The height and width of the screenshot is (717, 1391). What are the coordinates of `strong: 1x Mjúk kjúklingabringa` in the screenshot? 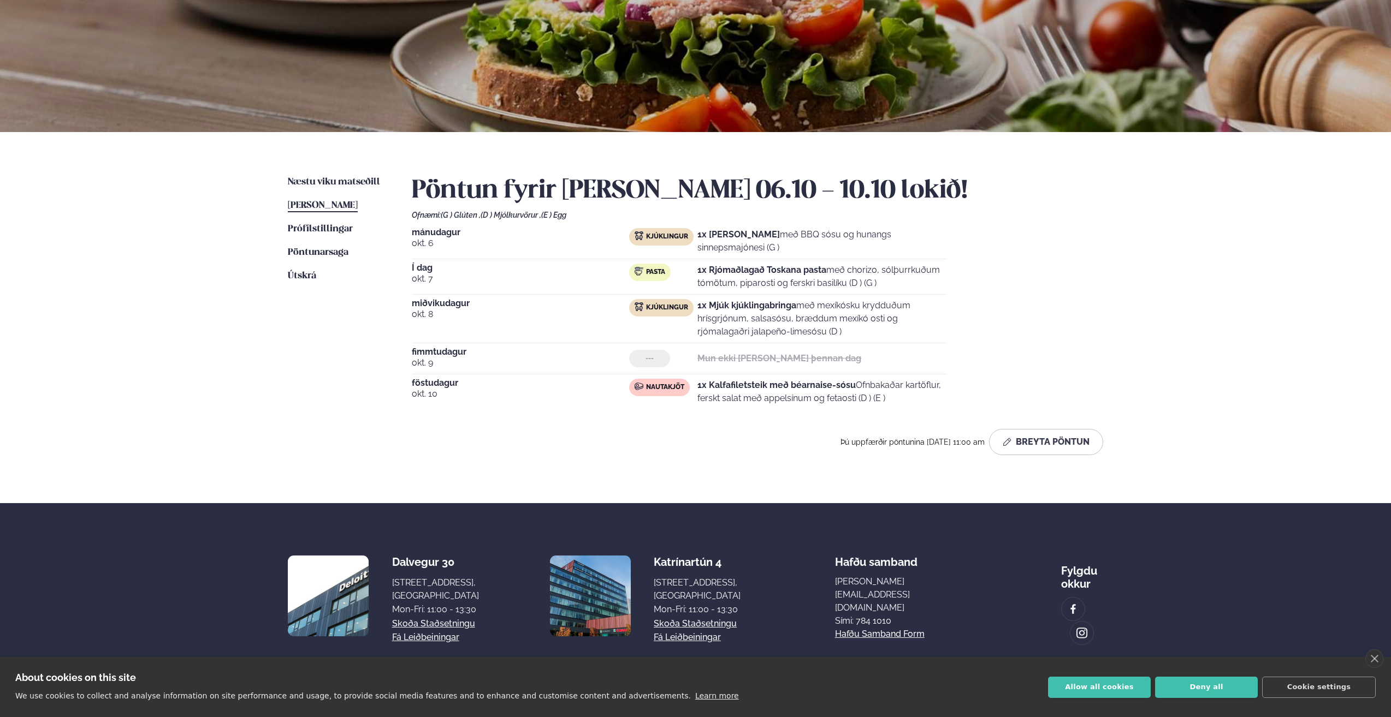 It's located at (746, 305).